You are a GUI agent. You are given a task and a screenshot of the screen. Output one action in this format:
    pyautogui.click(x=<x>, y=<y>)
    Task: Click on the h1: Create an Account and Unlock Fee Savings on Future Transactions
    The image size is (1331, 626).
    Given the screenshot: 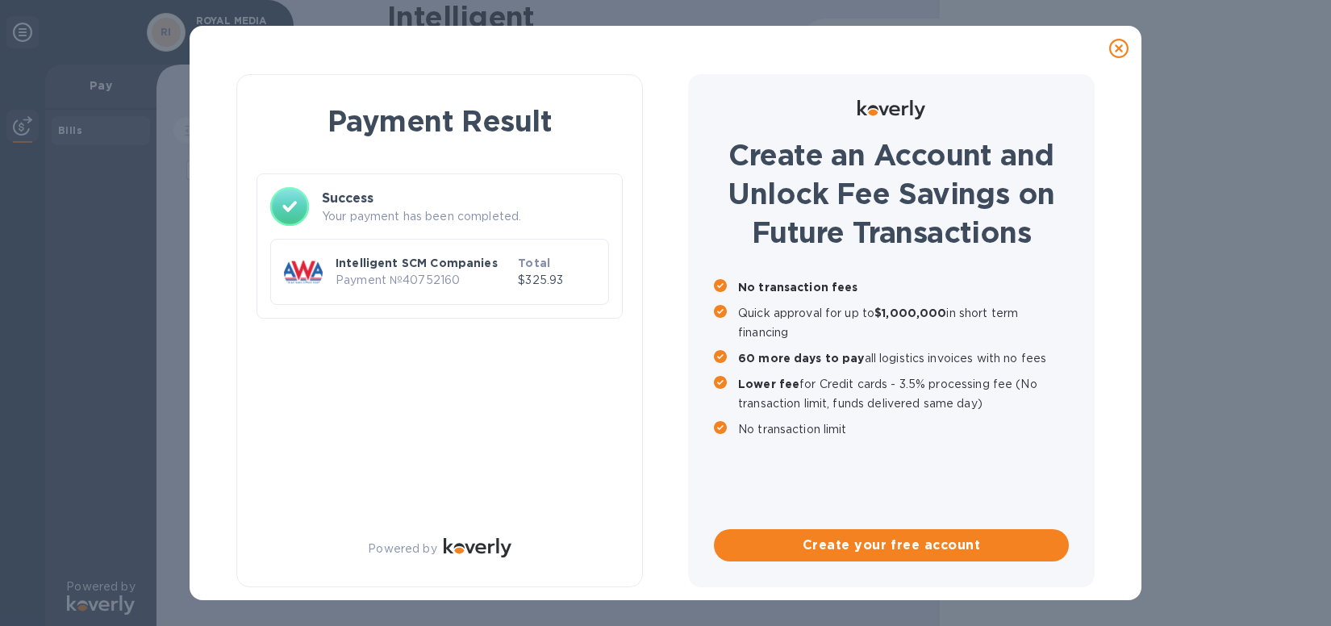 What is the action you would take?
    pyautogui.click(x=891, y=194)
    